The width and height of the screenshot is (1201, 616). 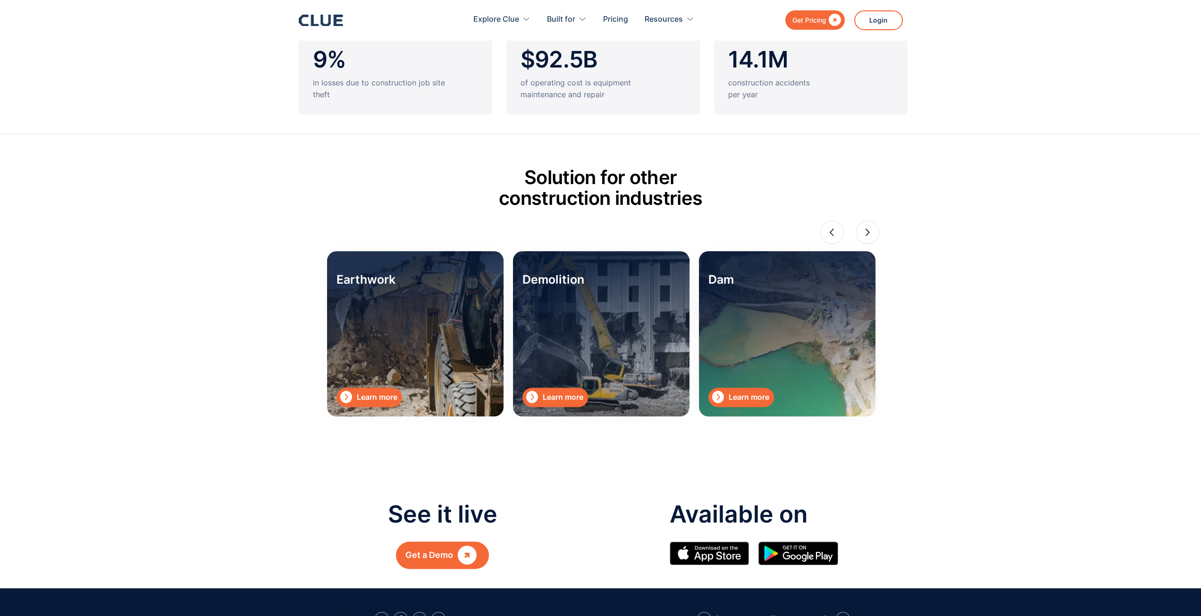 I want to click on img: Dams, so click(x=787, y=334).